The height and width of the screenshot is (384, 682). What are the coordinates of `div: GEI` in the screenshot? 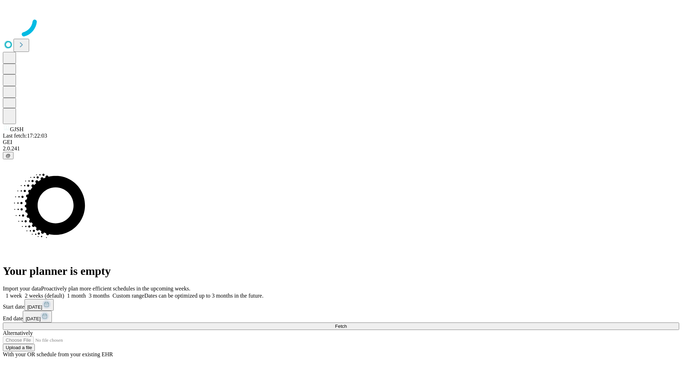 It's located at (341, 142).